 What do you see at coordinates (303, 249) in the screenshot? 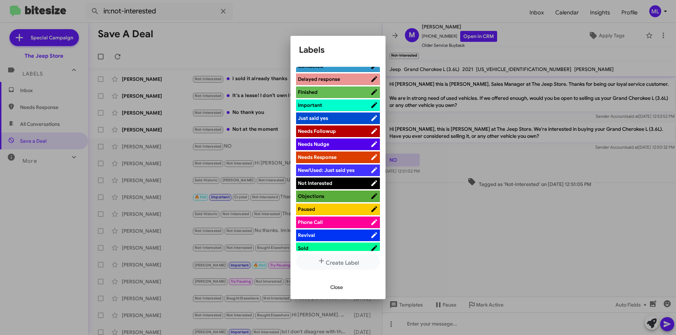
I see `span: Sold` at bounding box center [303, 249].